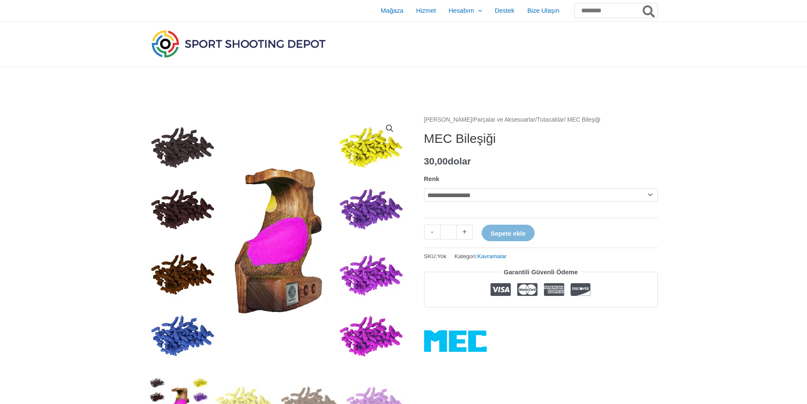 The width and height of the screenshot is (807, 404). What do you see at coordinates (392, 10) in the screenshot?
I see `font: Mağaza` at bounding box center [392, 10].